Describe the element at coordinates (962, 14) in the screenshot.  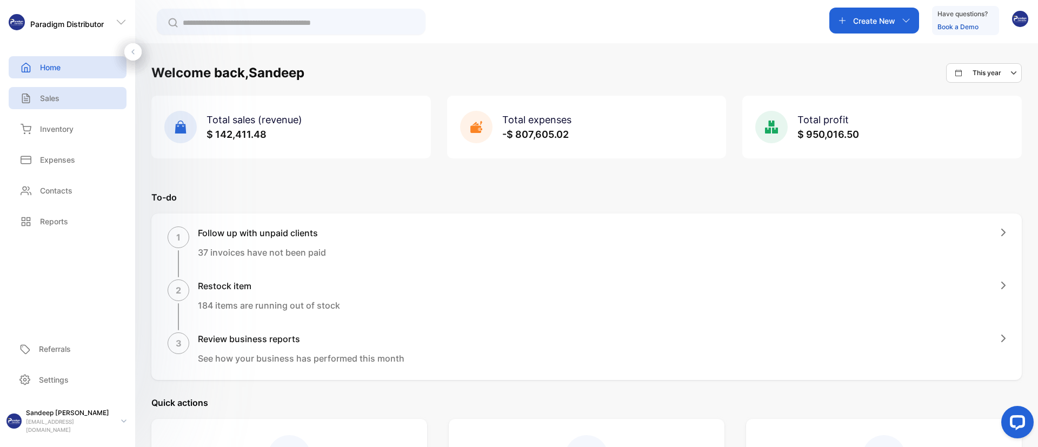
I see `p: Have questions?` at that location.